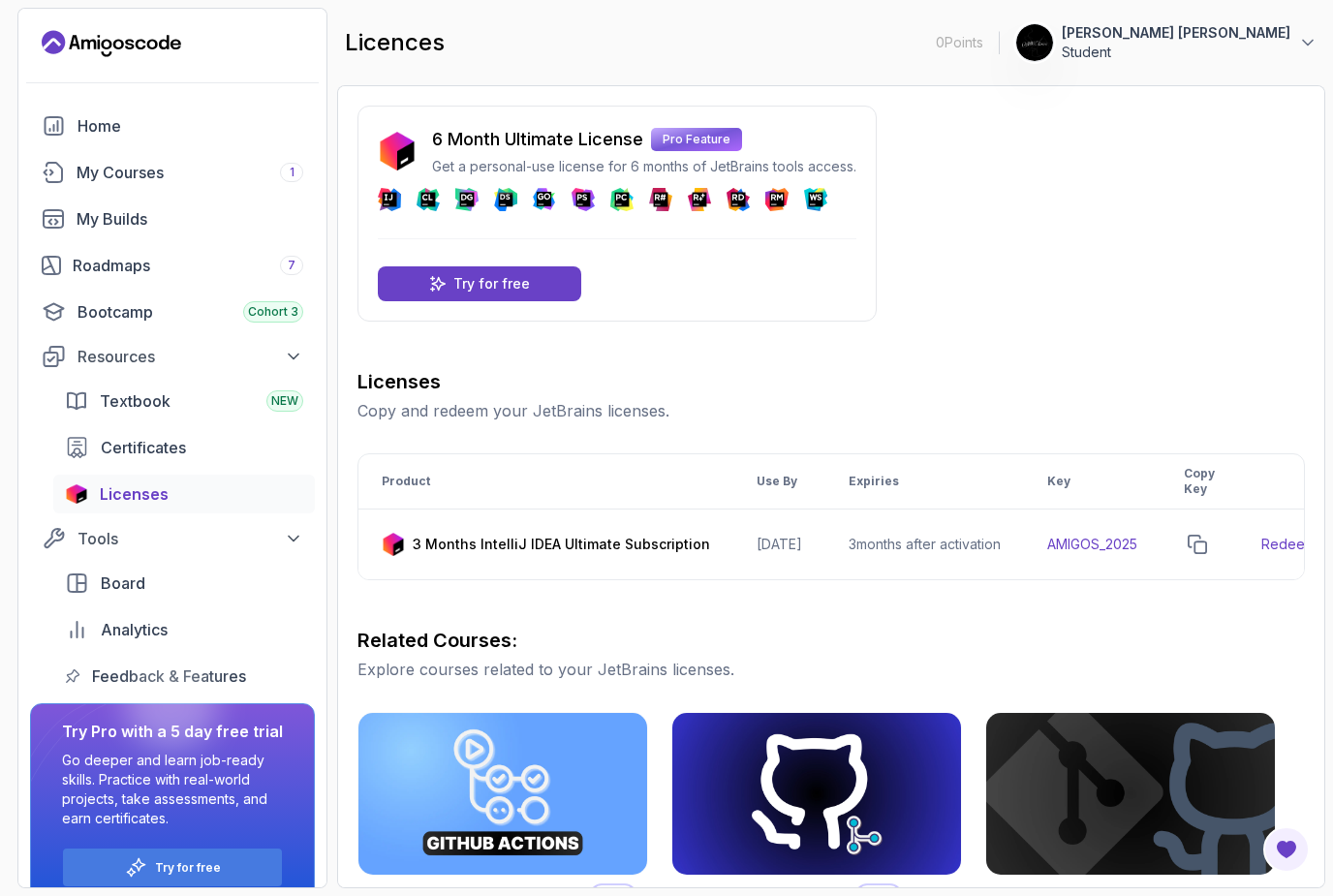 The height and width of the screenshot is (896, 1333). What do you see at coordinates (924, 544) in the screenshot?
I see `td: 3 months after activation` at bounding box center [924, 544].